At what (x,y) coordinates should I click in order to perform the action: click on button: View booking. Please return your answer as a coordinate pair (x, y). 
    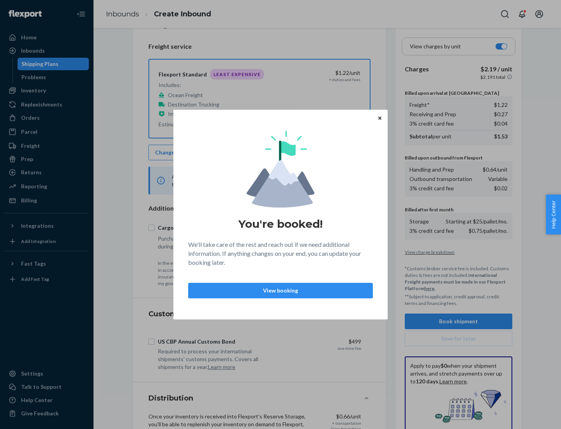
    Looking at the image, I should click on (281, 290).